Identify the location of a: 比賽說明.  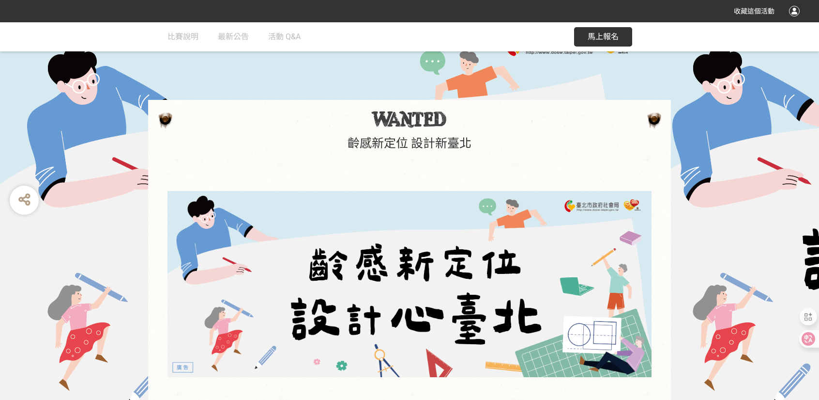
(183, 37).